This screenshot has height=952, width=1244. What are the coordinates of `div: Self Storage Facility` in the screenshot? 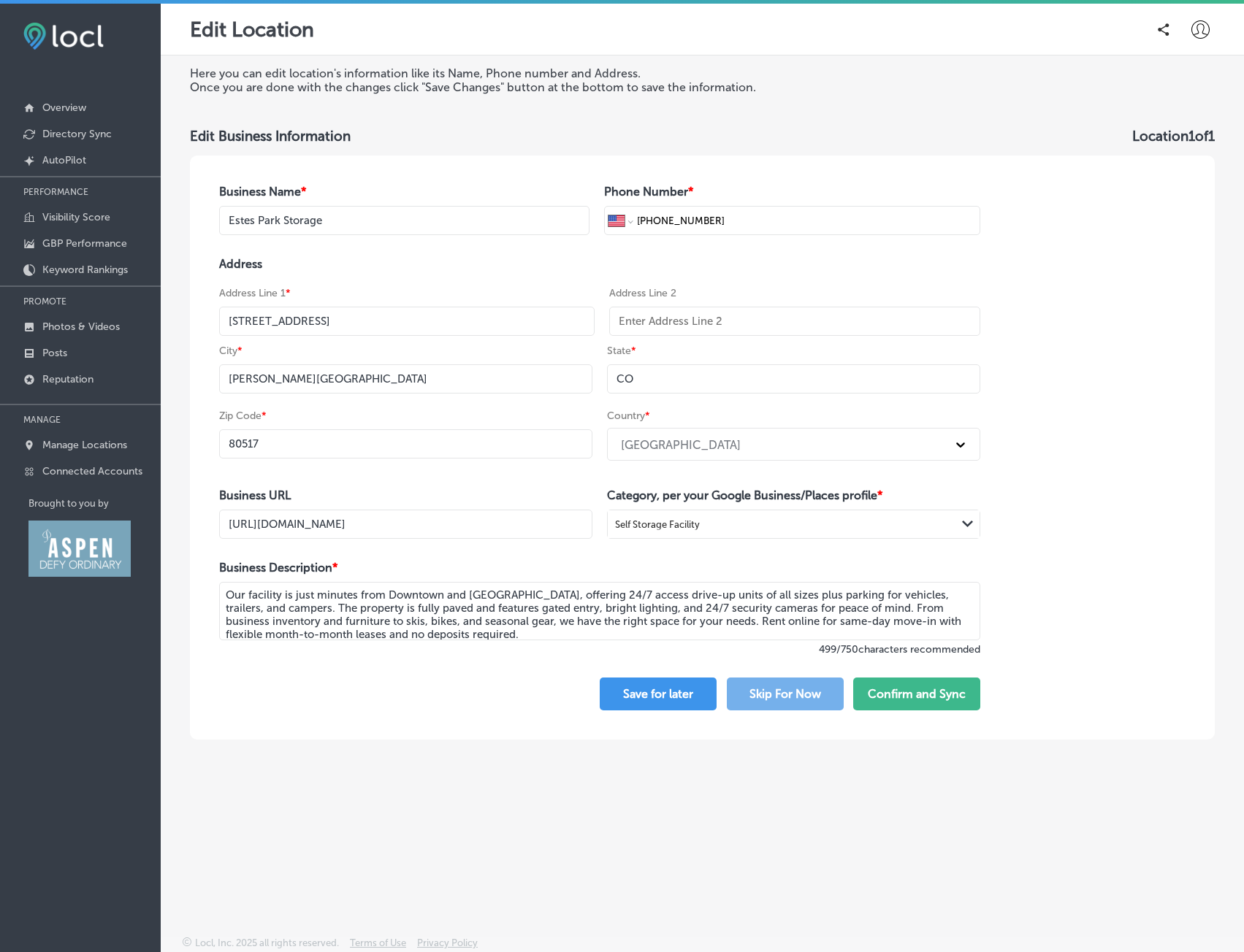 It's located at (657, 524).